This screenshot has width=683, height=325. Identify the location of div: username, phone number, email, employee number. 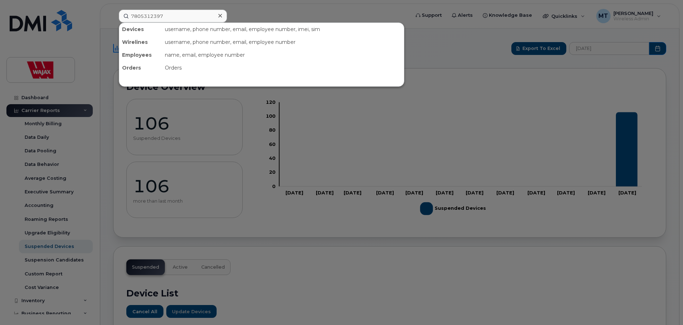
(283, 42).